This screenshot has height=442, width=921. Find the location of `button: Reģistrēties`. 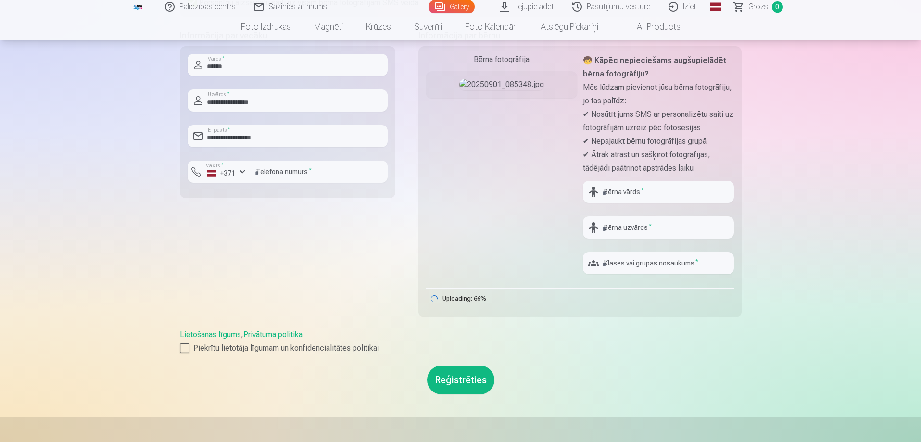

button: Reģistrēties is located at coordinates (461, 380).